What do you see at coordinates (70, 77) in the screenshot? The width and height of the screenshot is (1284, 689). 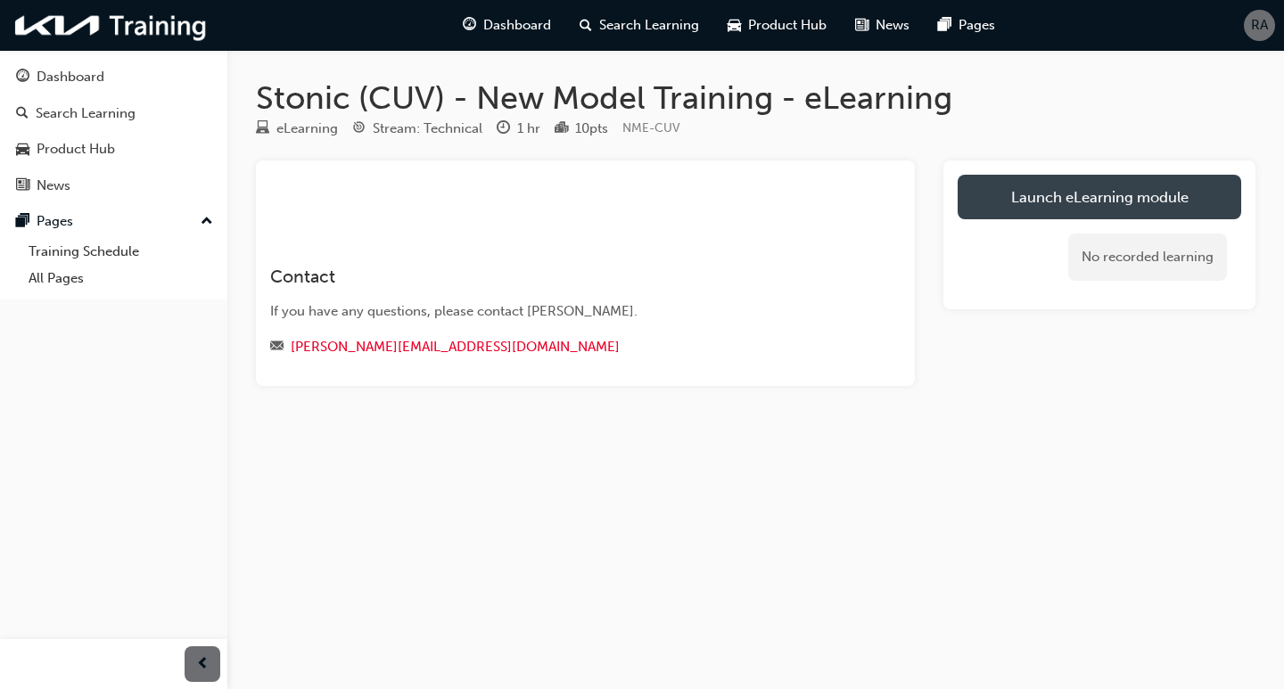 I see `div: Dashboard` at bounding box center [70, 77].